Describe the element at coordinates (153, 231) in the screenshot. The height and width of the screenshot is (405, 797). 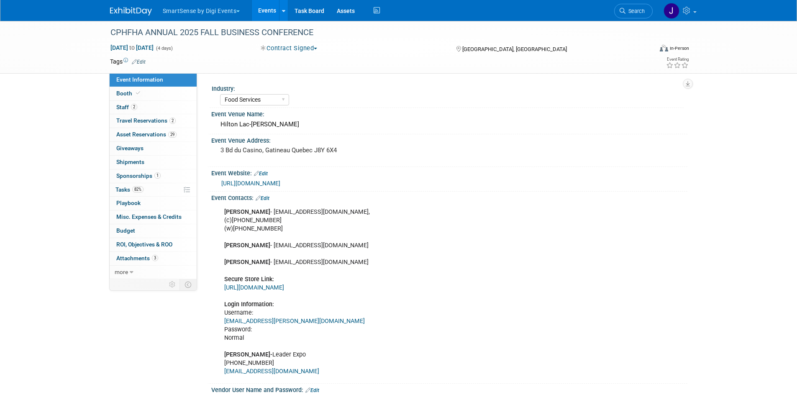
I see `a: Budget` at that location.